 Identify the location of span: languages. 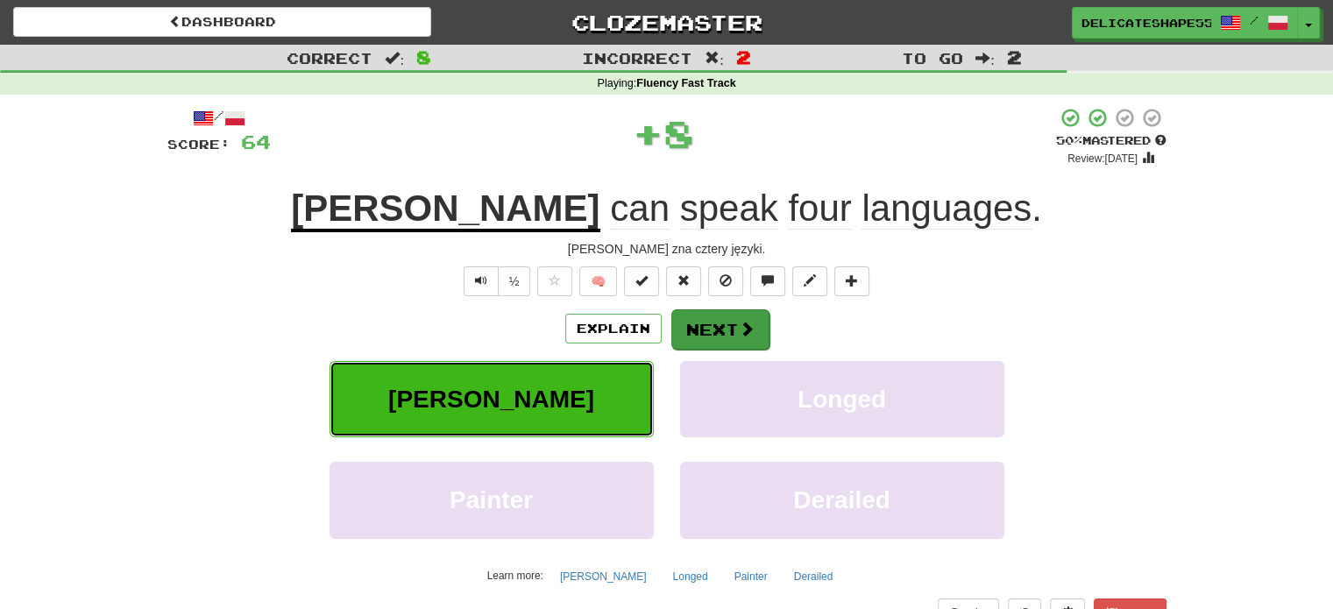
(947, 209).